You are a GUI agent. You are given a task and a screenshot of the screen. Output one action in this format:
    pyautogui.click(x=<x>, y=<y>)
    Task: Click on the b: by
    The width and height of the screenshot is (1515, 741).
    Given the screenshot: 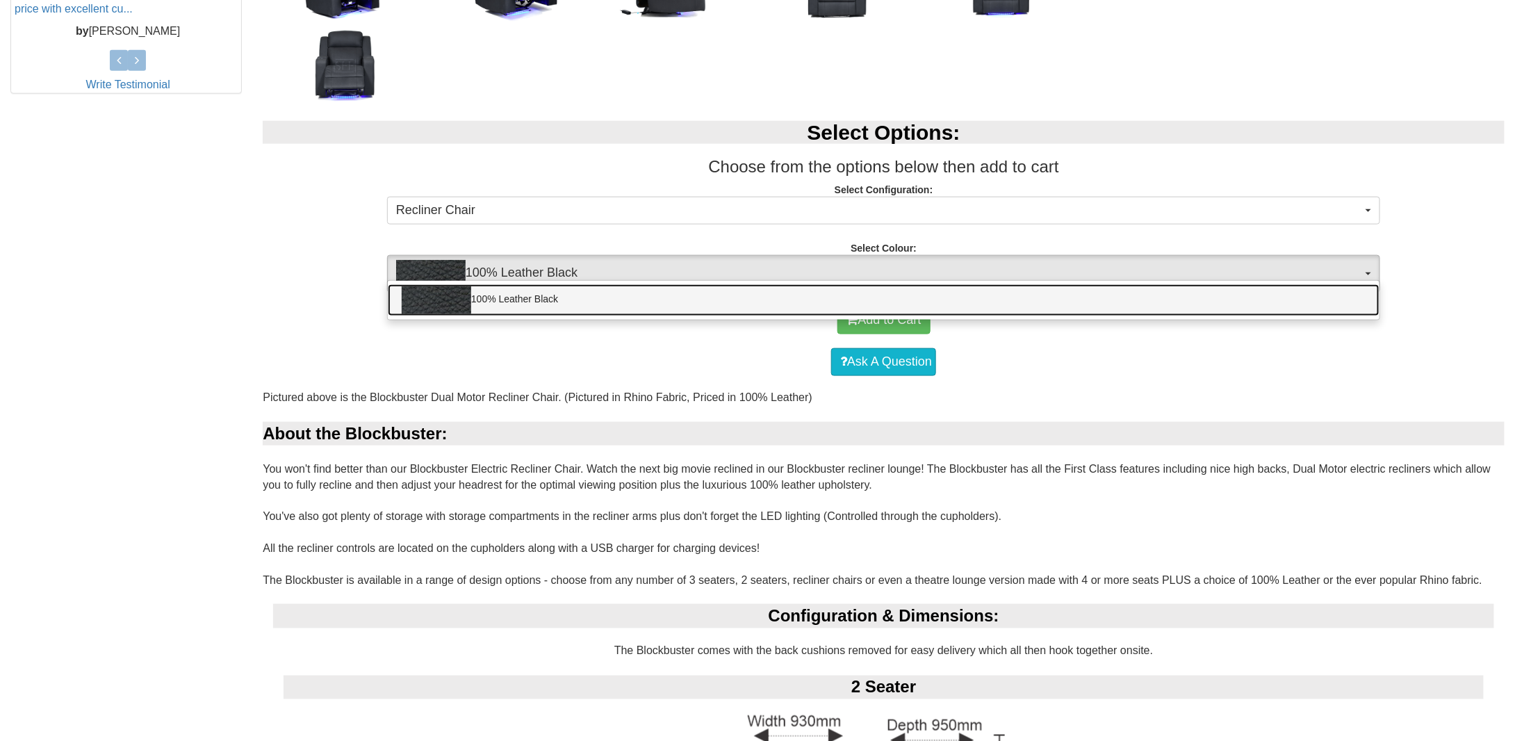 What is the action you would take?
    pyautogui.click(x=82, y=31)
    